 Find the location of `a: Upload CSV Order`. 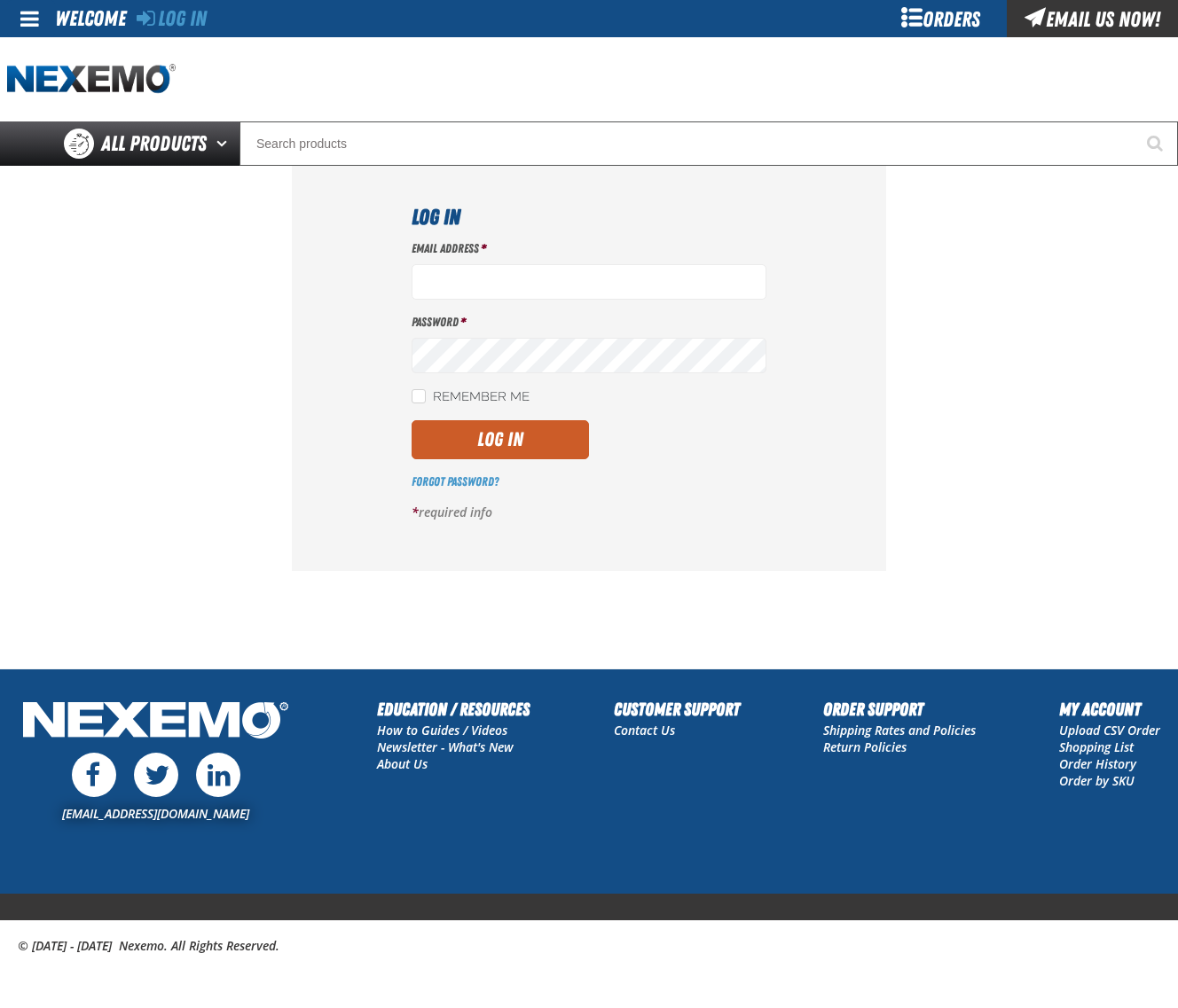

a: Upload CSV Order is located at coordinates (1110, 730).